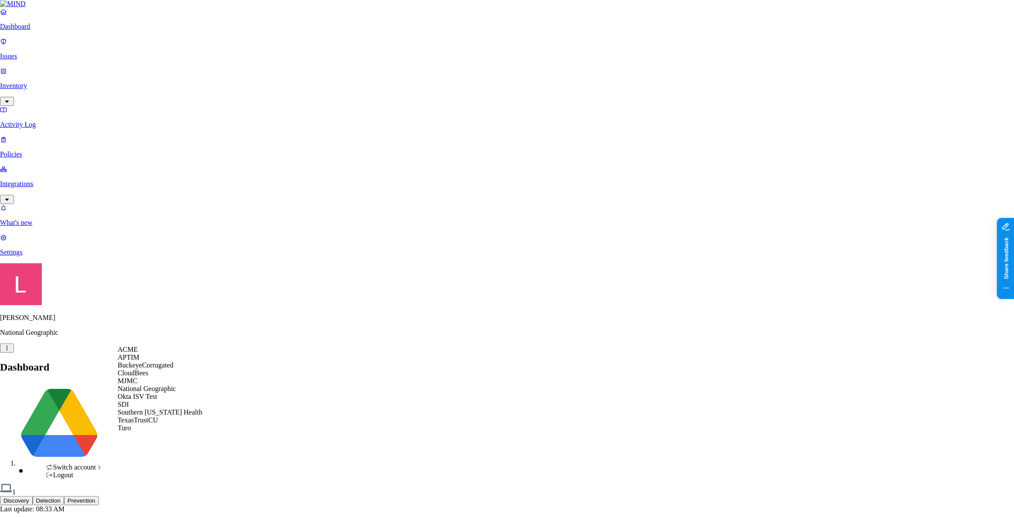  Describe the element at coordinates (127, 381) in the screenshot. I see `span: MJMC` at that location.